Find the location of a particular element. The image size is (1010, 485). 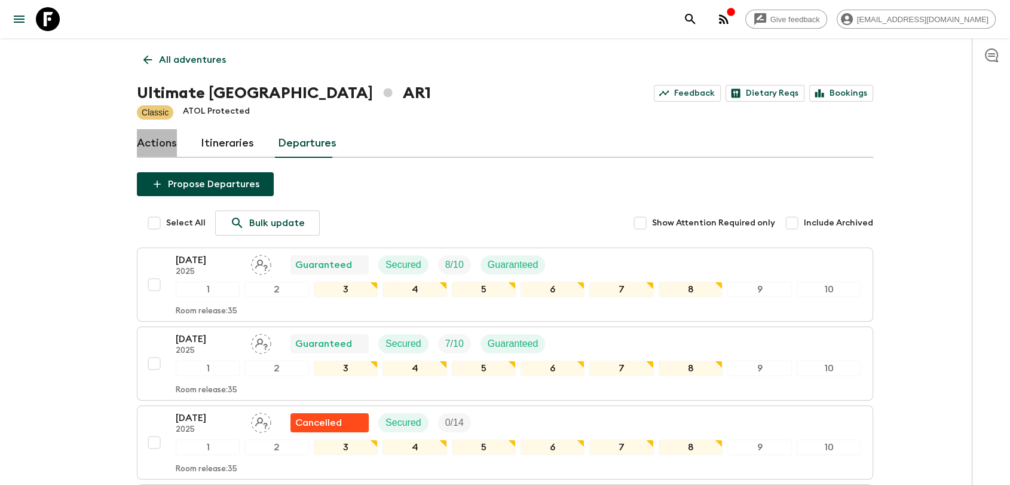

div: Flash Pack cancellation is located at coordinates (329, 423).